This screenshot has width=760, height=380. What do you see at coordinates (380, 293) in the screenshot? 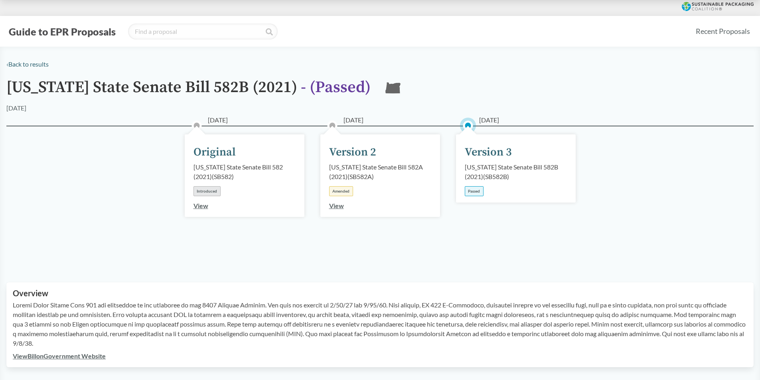
I see `h2: Overview` at bounding box center [380, 293].